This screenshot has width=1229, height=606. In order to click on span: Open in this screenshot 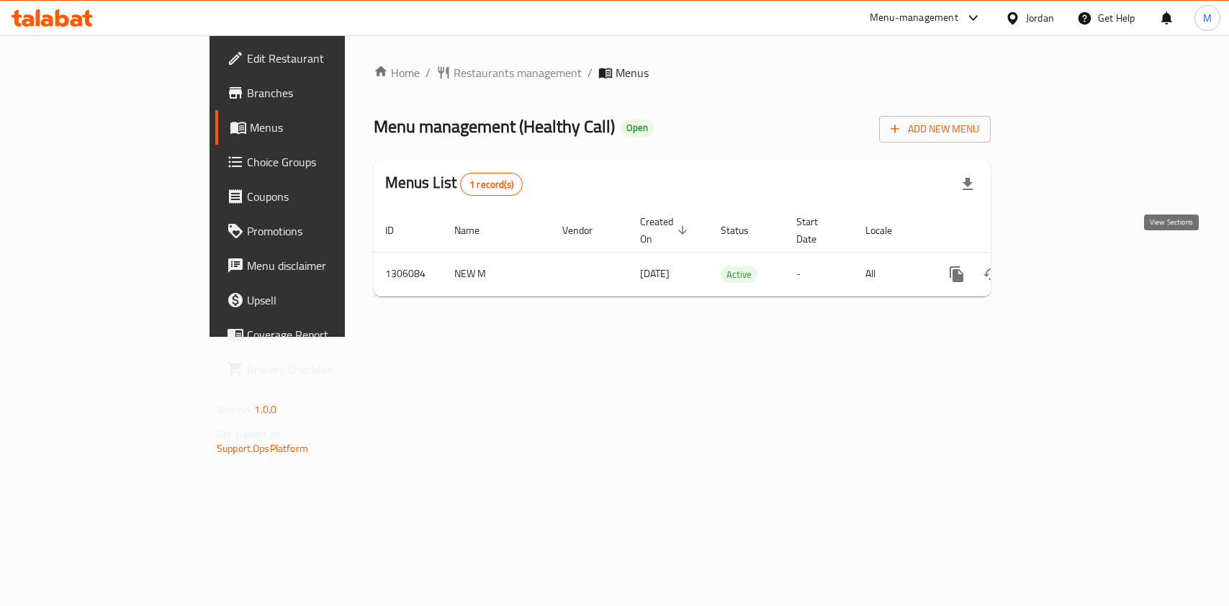, I will do `click(637, 127)`.